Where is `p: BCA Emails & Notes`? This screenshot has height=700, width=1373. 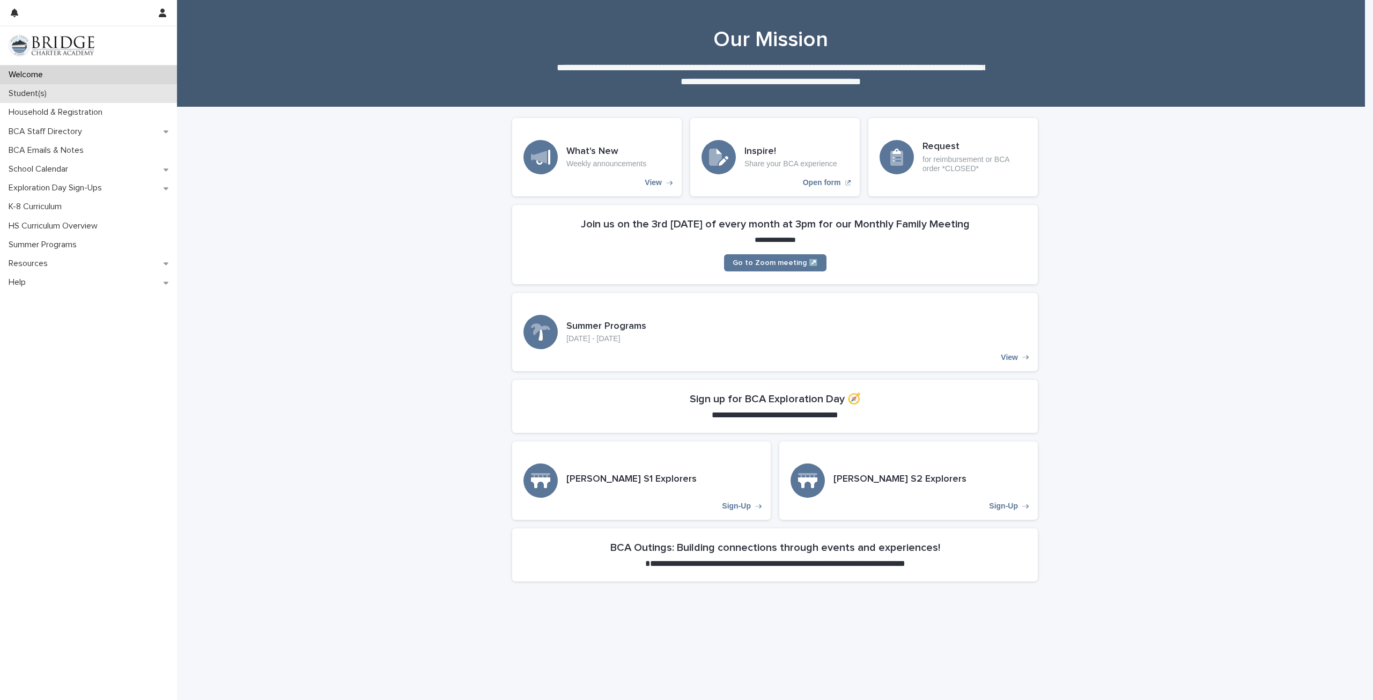 p: BCA Emails & Notes is located at coordinates (48, 150).